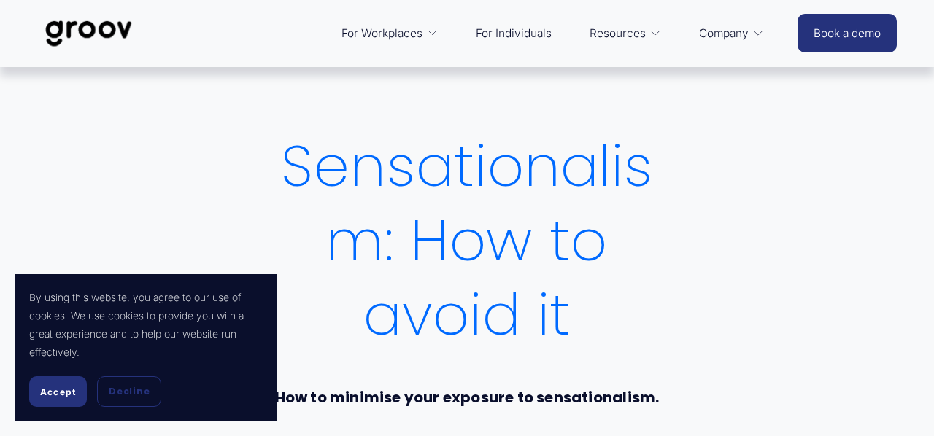  I want to click on section: Cookie banner, so click(146, 348).